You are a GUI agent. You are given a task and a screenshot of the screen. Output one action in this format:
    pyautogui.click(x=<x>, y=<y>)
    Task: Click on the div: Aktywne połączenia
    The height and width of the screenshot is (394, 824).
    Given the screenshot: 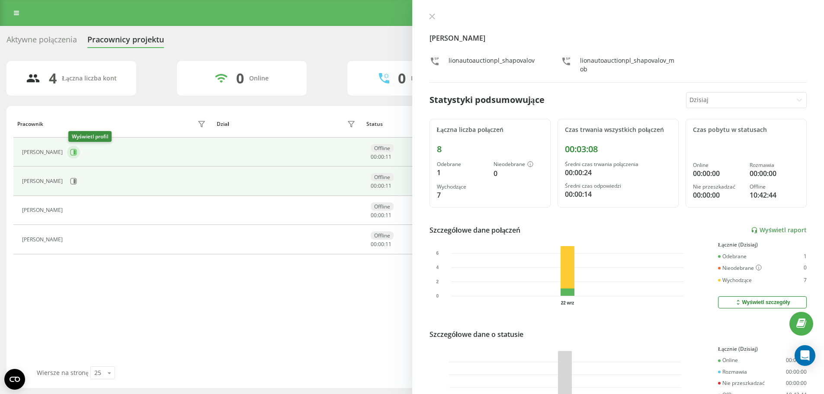 What is the action you would take?
    pyautogui.click(x=42, y=42)
    